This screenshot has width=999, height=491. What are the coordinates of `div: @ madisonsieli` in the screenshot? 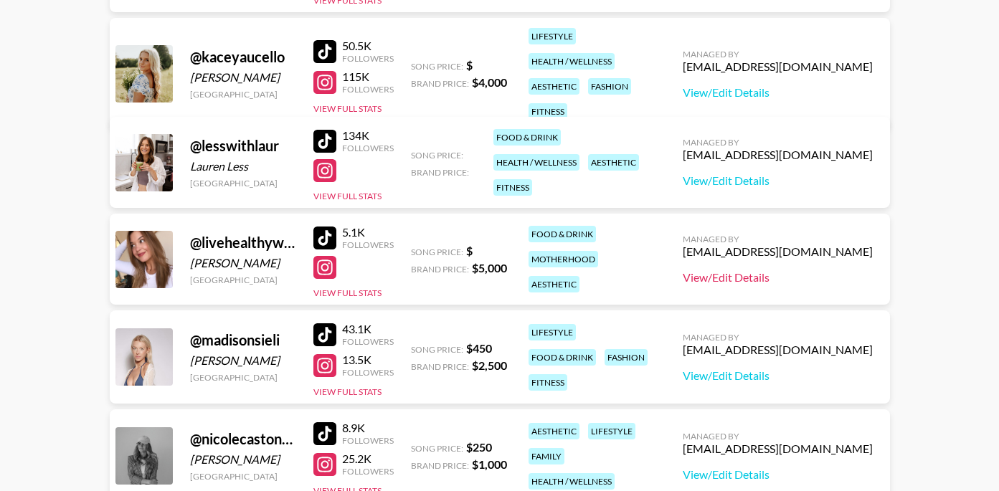 It's located at (243, 340).